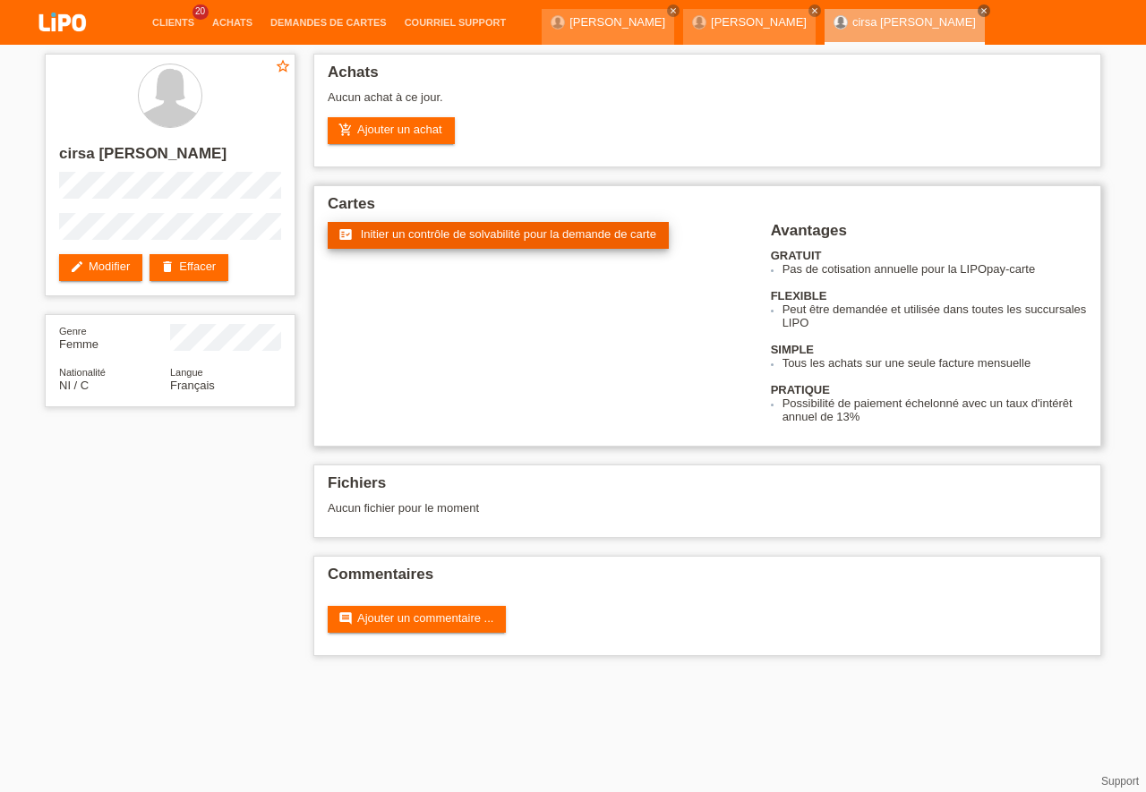 The width and height of the screenshot is (1146, 792). What do you see at coordinates (935, 410) in the screenshot?
I see `li: Possibilité de paiement échelonné avec un taux d'intérêt annuel de 13%` at bounding box center [935, 410].